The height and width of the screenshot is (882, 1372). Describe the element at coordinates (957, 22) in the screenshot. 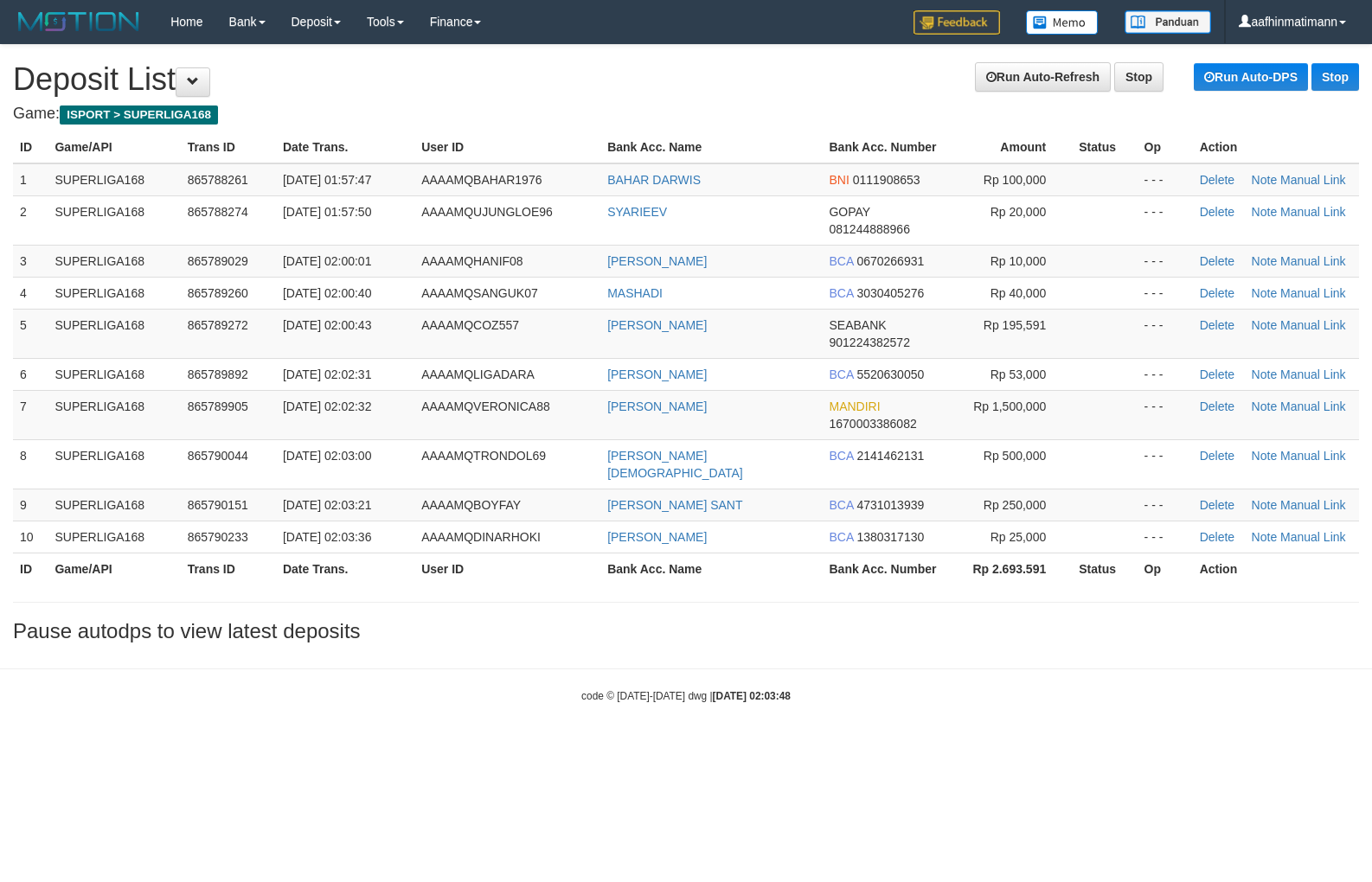

I see `img: Feedback.jpg` at that location.